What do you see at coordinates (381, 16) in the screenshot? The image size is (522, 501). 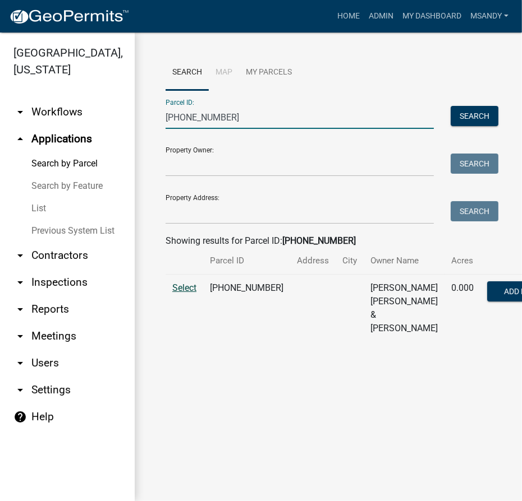 I see `a: Admin` at bounding box center [381, 16].